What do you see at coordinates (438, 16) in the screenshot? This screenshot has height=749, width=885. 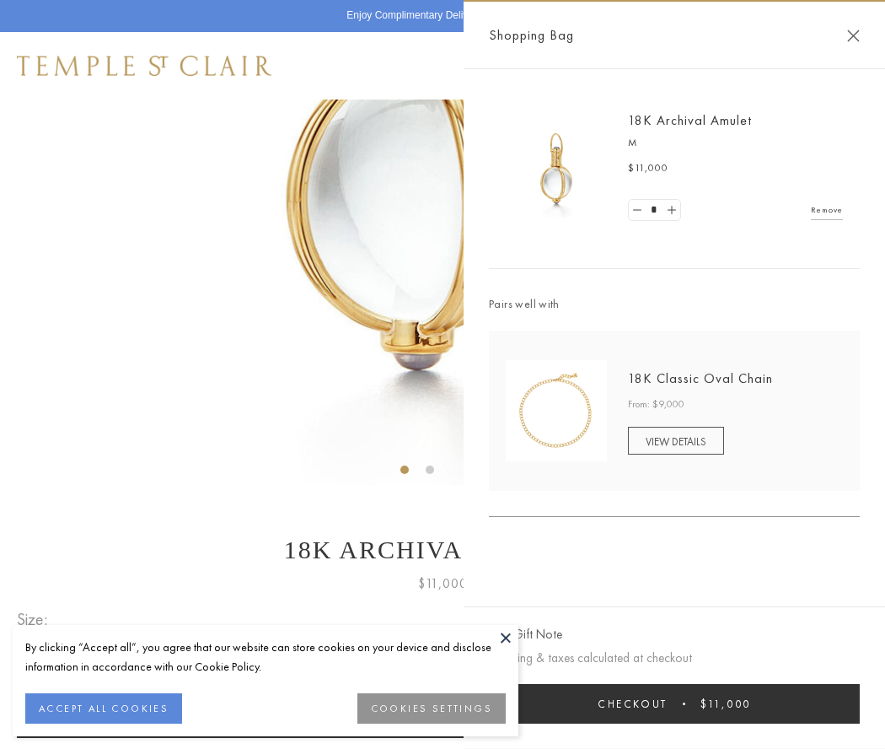 I see `p: Enjoy Complimentary Delivery & Returns` at bounding box center [438, 16].